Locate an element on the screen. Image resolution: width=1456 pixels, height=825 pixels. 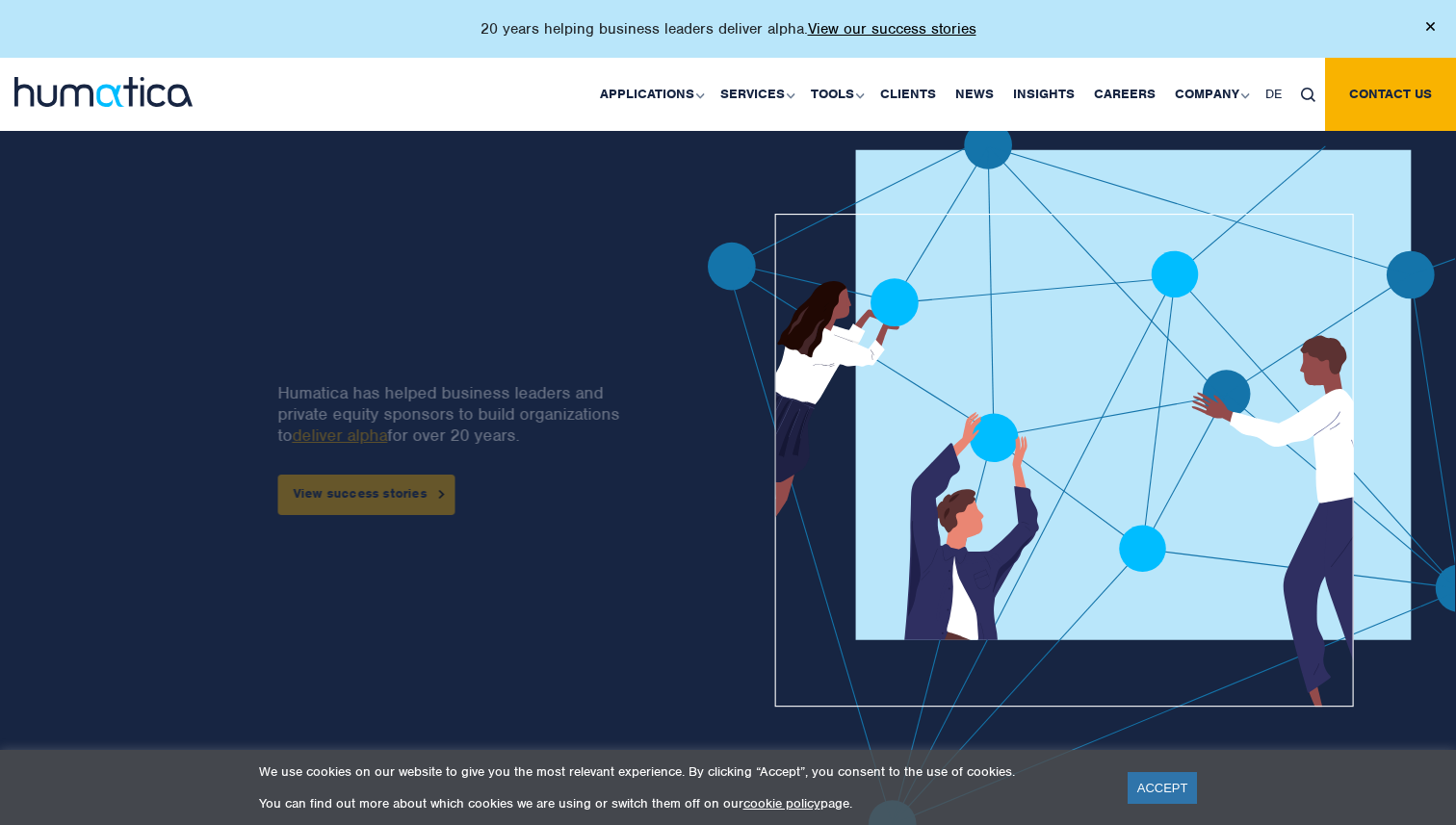
a: Careers is located at coordinates (1125, 94).